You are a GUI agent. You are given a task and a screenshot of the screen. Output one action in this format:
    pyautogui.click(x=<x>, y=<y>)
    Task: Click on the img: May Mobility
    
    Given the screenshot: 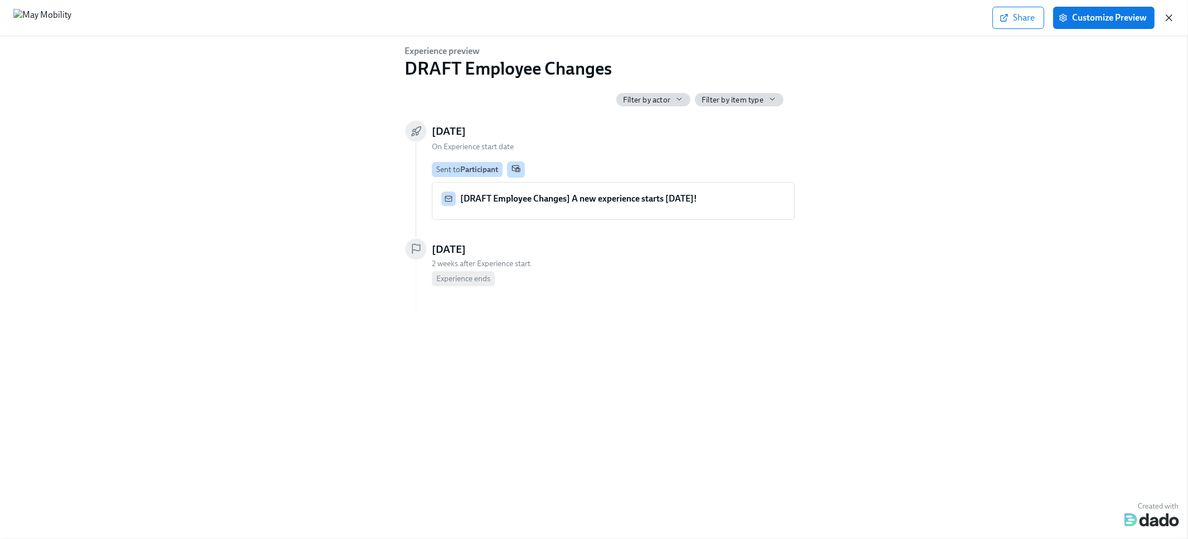 What is the action you would take?
    pyautogui.click(x=42, y=18)
    